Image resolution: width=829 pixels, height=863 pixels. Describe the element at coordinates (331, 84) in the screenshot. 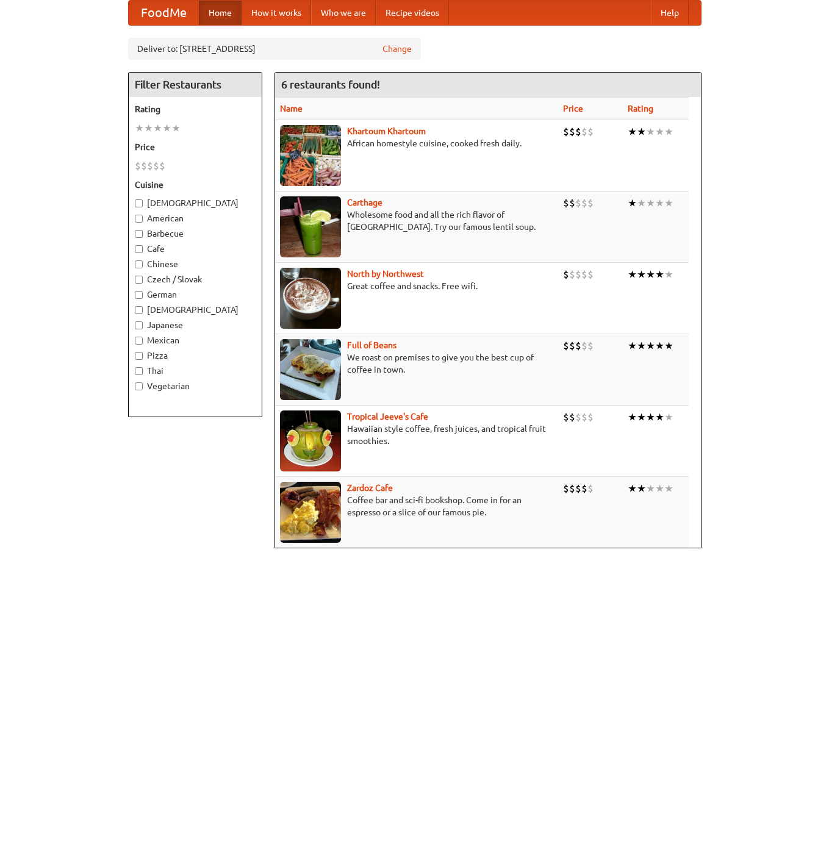

I see `ng-pluralize: 6 restaurants found!` at that location.